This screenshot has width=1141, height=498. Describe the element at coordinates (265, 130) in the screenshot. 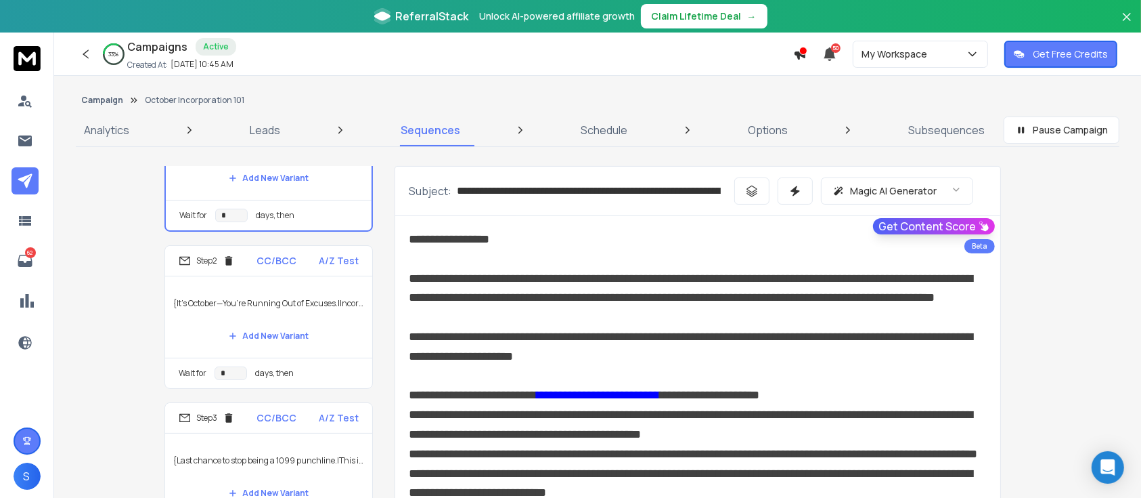

I see `a: Leads` at that location.